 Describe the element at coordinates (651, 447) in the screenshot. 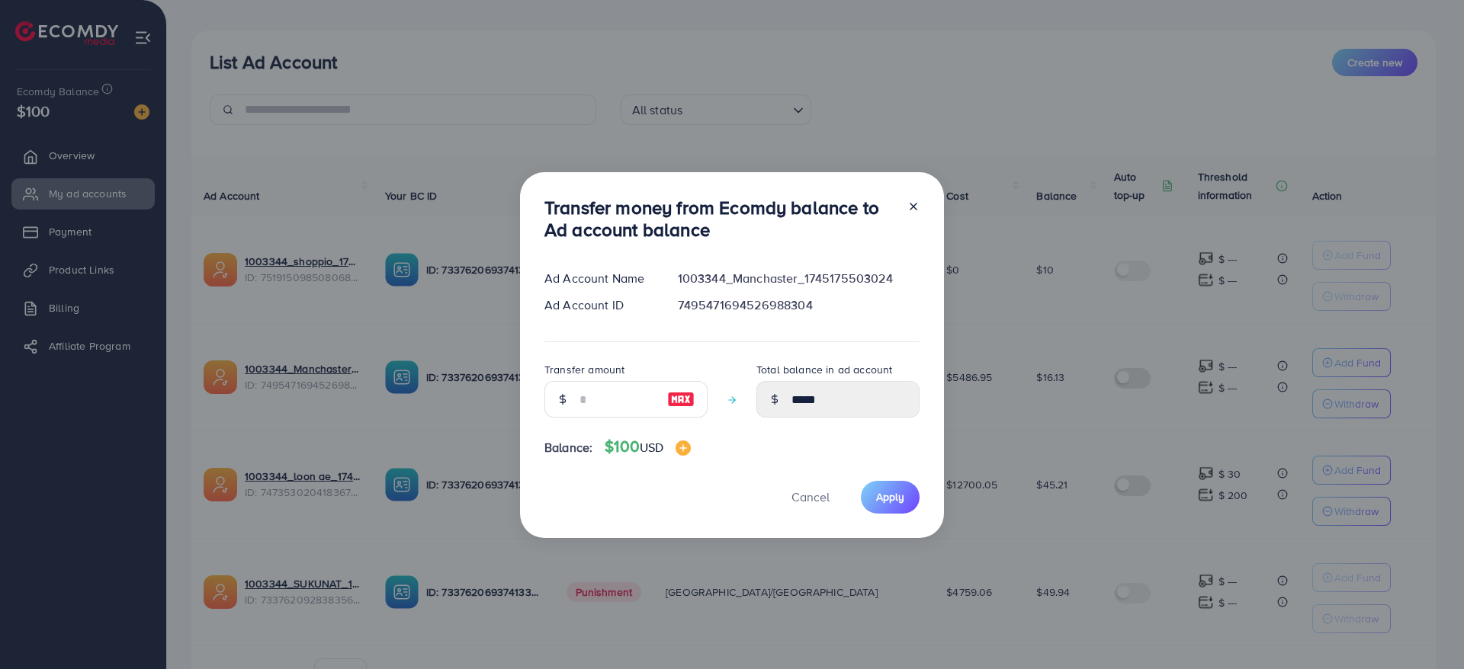

I see `span: USD` at that location.